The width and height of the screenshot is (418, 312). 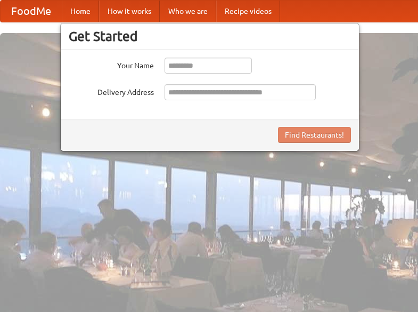 What do you see at coordinates (188, 11) in the screenshot?
I see `a: Who we are` at bounding box center [188, 11].